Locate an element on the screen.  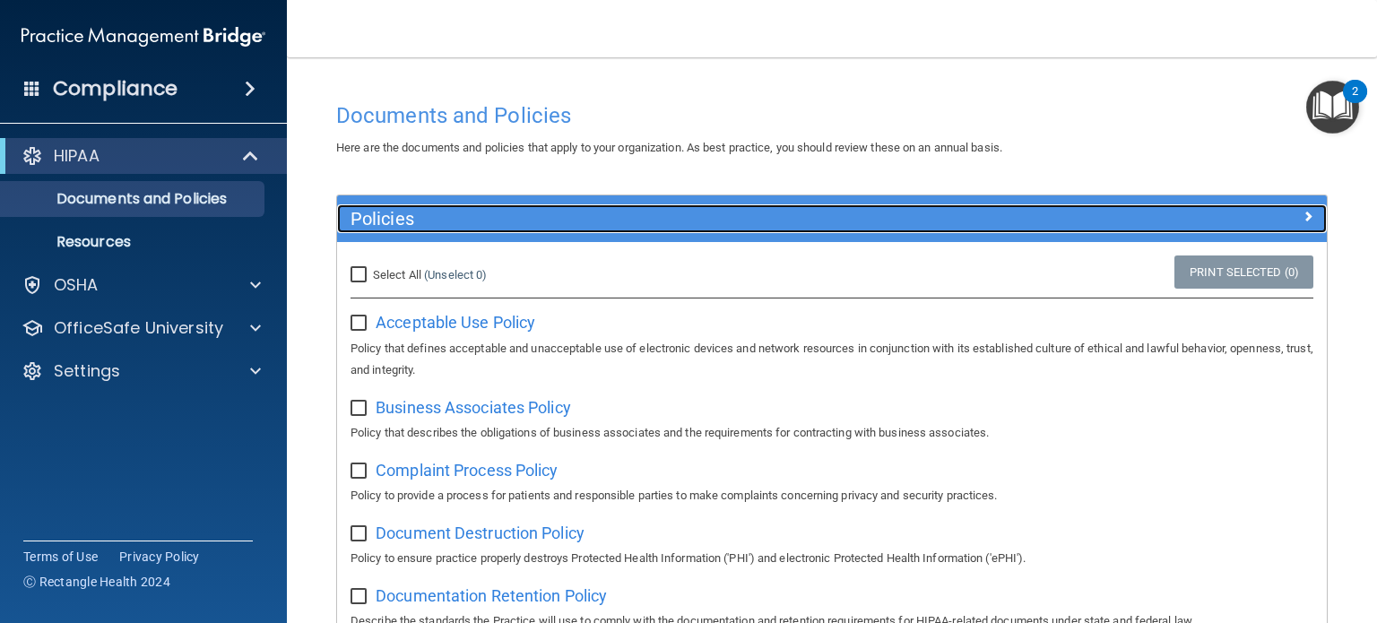
span: Select All is located at coordinates (397, 274).